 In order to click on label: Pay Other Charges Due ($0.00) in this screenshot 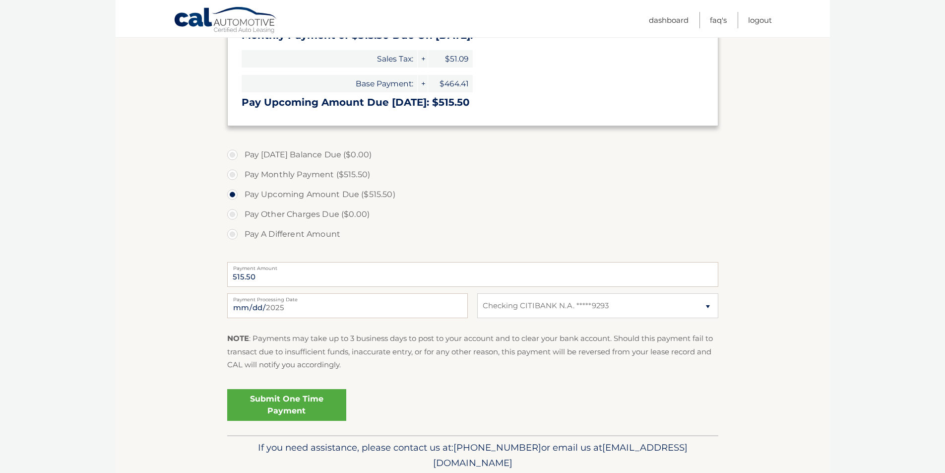, I will do `click(473, 214)`.